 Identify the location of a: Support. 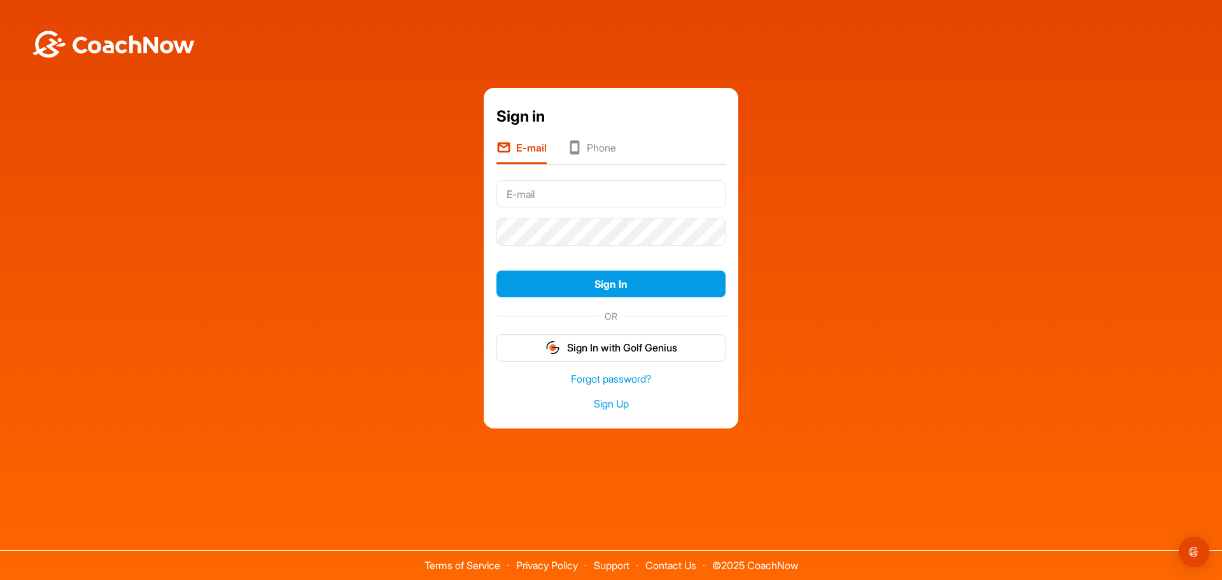
(611, 565).